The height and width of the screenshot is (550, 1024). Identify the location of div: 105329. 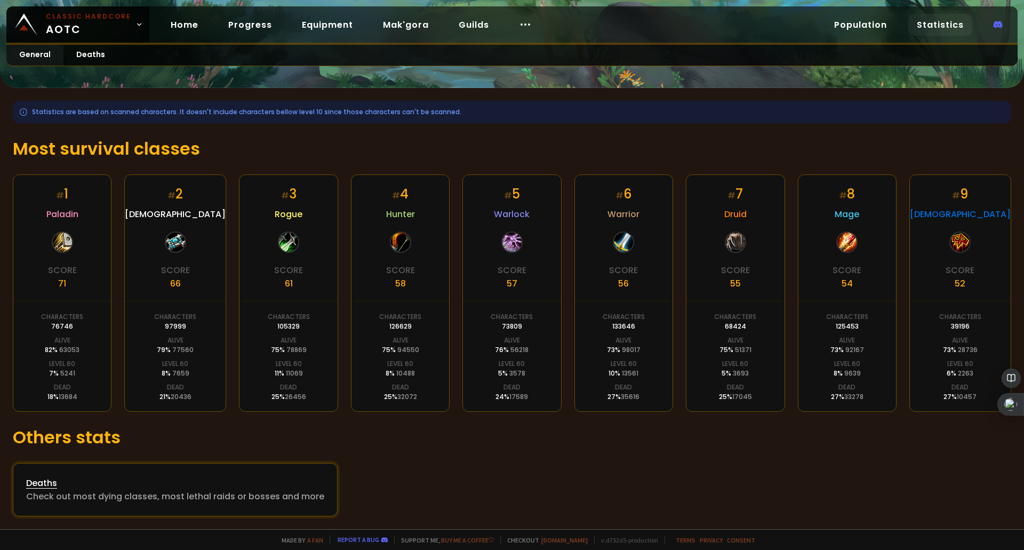
(288, 326).